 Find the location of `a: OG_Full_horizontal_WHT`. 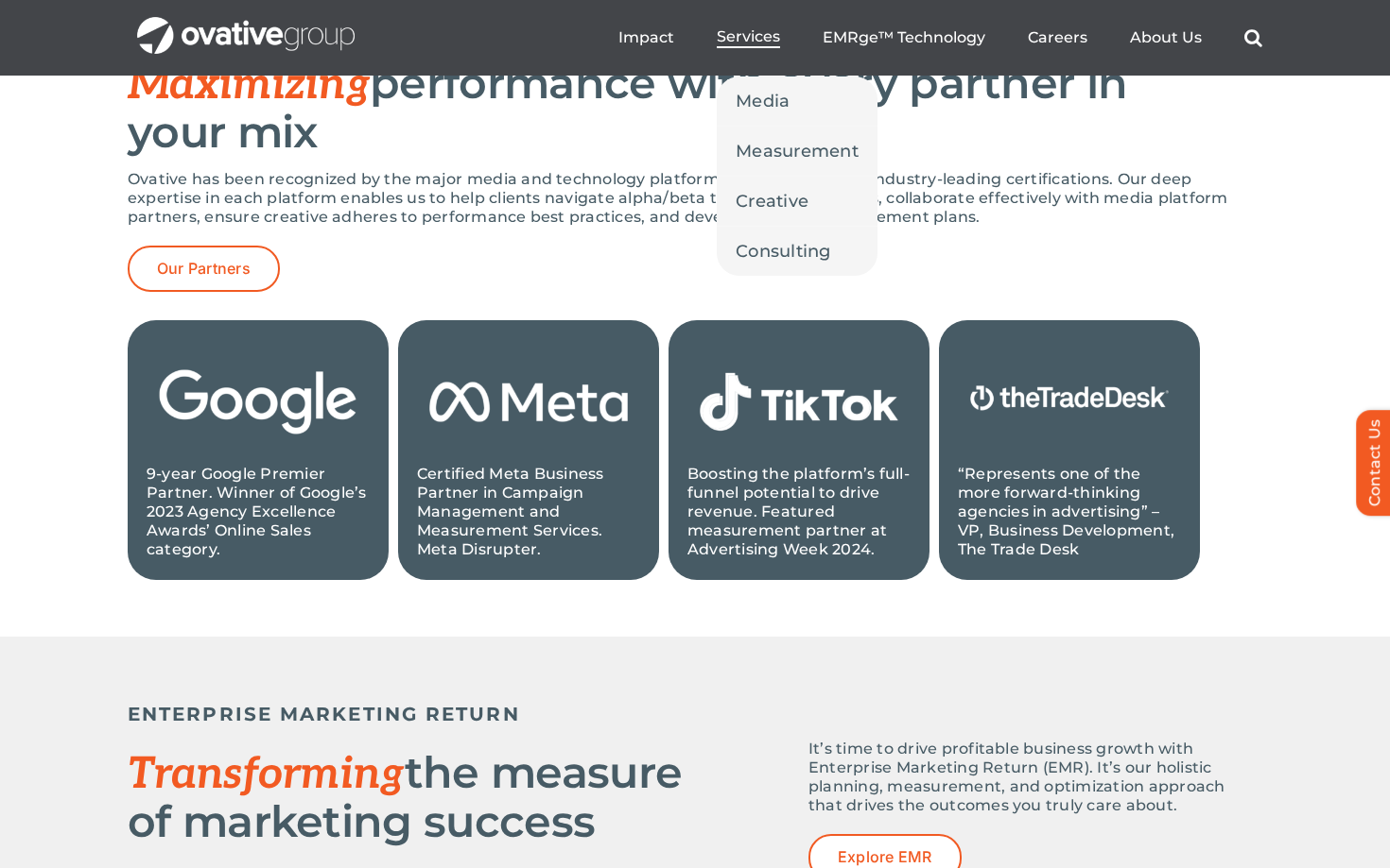

a: OG_Full_horizontal_WHT is located at coordinates (245, 24).